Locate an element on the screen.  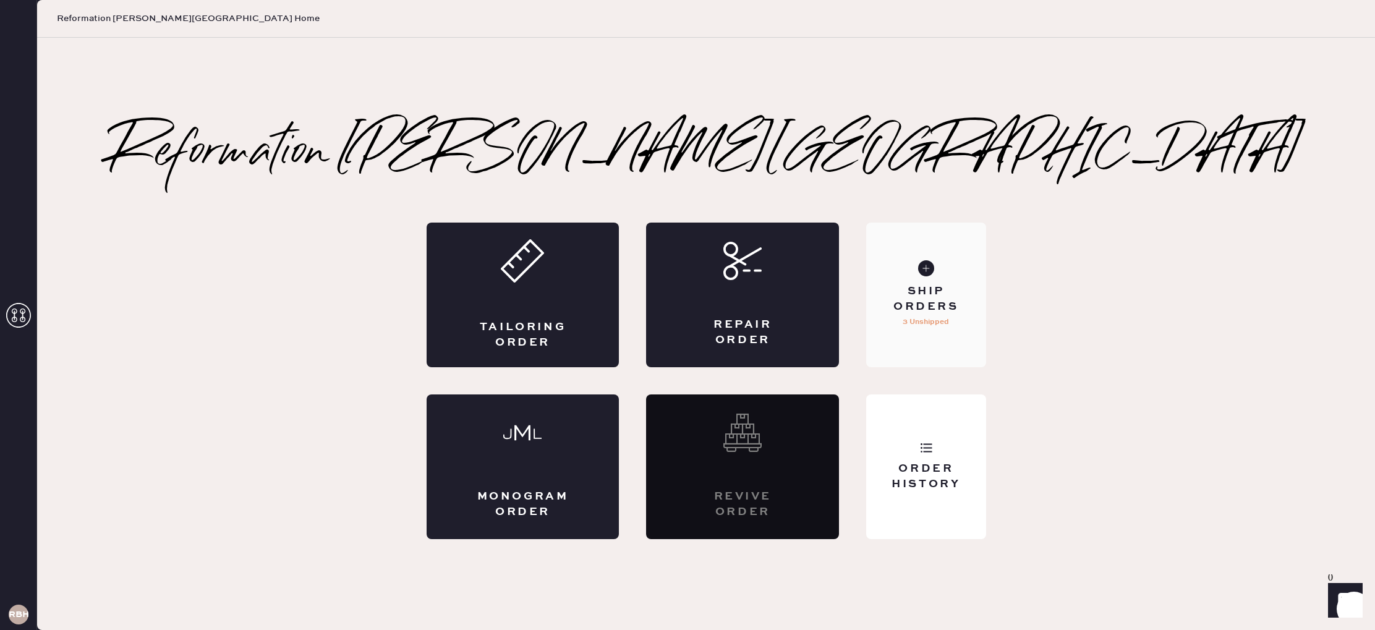
div: Ship Orders is located at coordinates (926, 299).